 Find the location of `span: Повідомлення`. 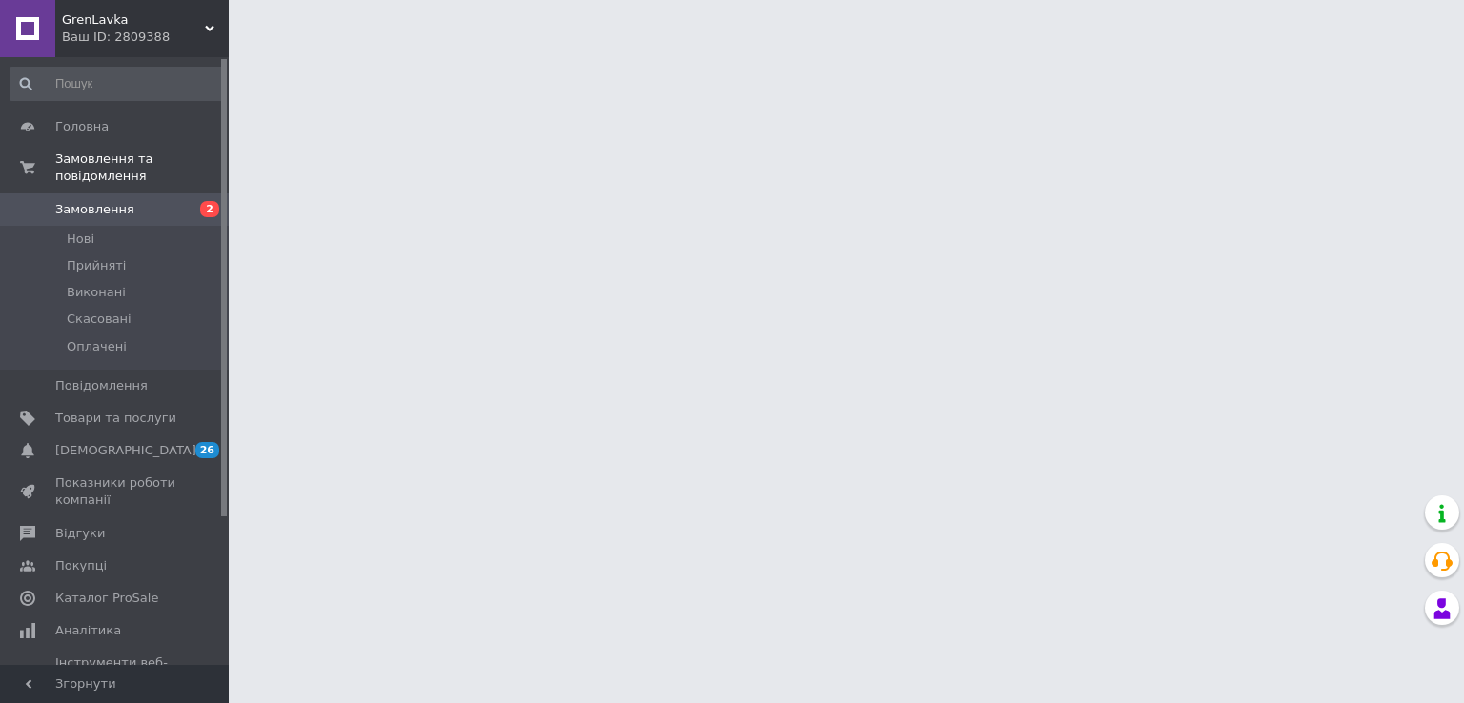

span: Повідомлення is located at coordinates (101, 386).